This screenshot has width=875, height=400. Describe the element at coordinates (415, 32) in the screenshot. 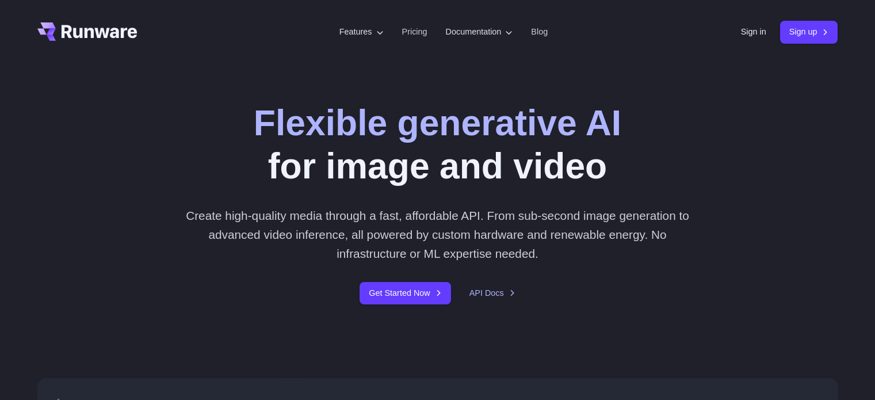

I see `a: Pricing` at that location.